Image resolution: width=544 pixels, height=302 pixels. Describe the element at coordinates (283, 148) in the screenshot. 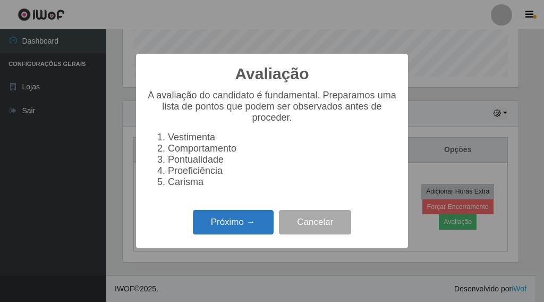

I see `li: Comportamento` at that location.